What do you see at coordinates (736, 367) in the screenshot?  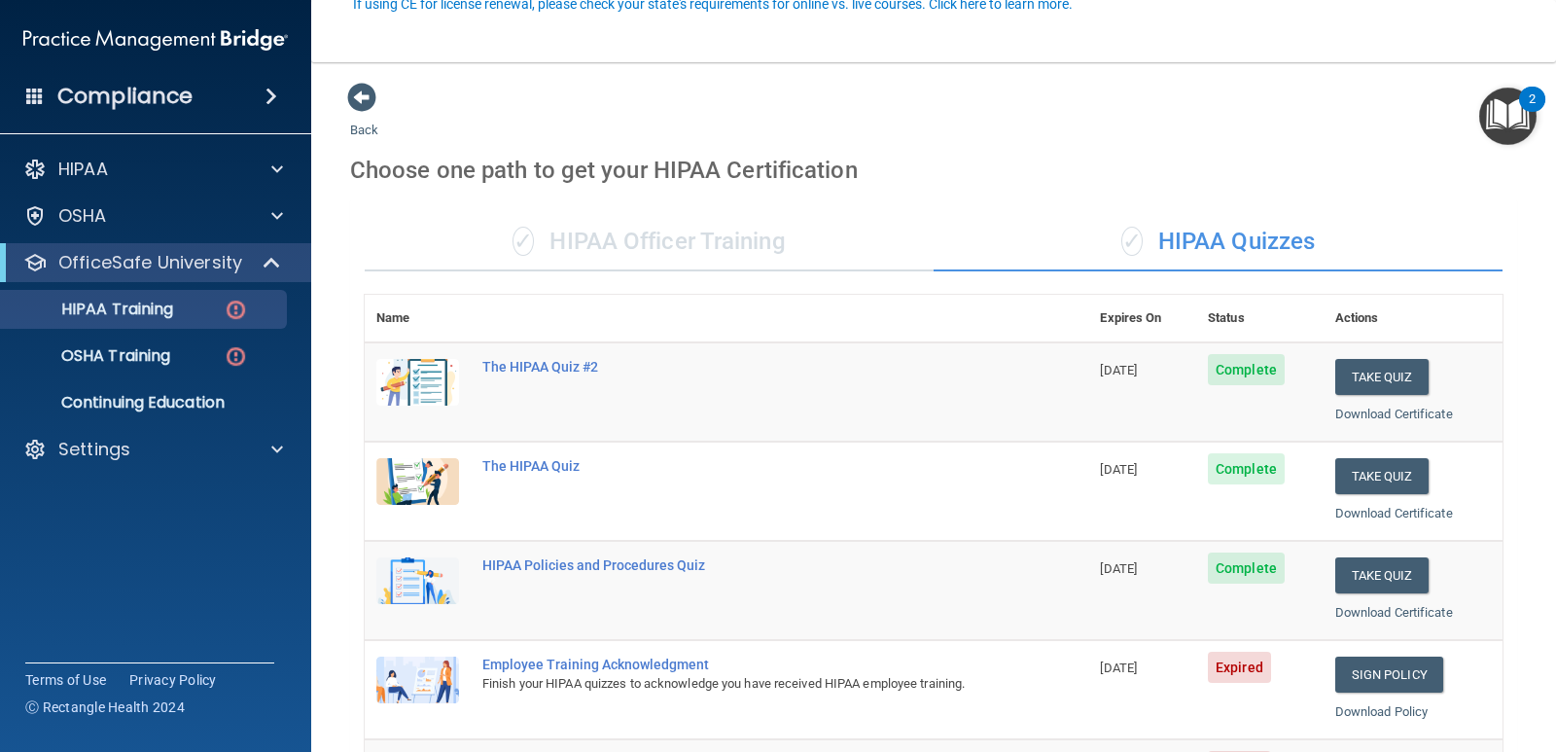 I see `div: The HIPAA Quiz #2` at bounding box center [736, 367].